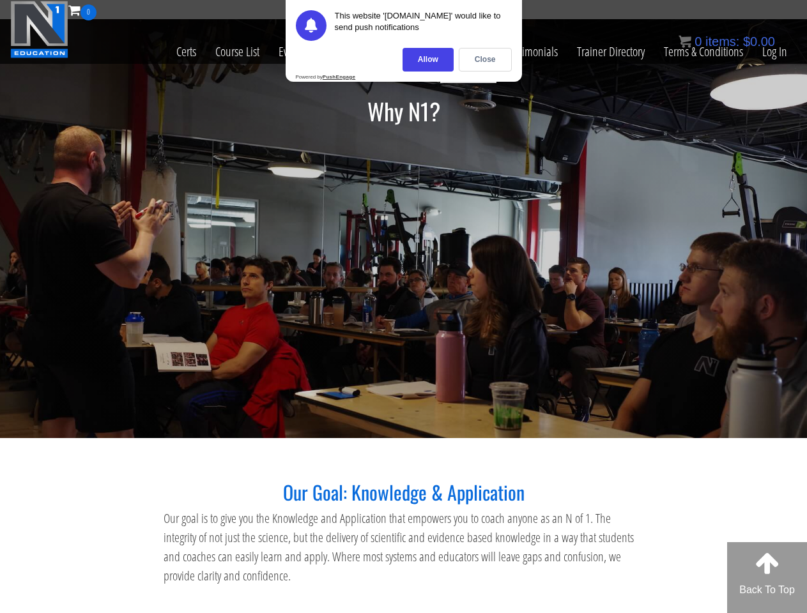 This screenshot has height=613, width=807. Describe the element at coordinates (722, 42) in the screenshot. I see `span: items:` at that location.